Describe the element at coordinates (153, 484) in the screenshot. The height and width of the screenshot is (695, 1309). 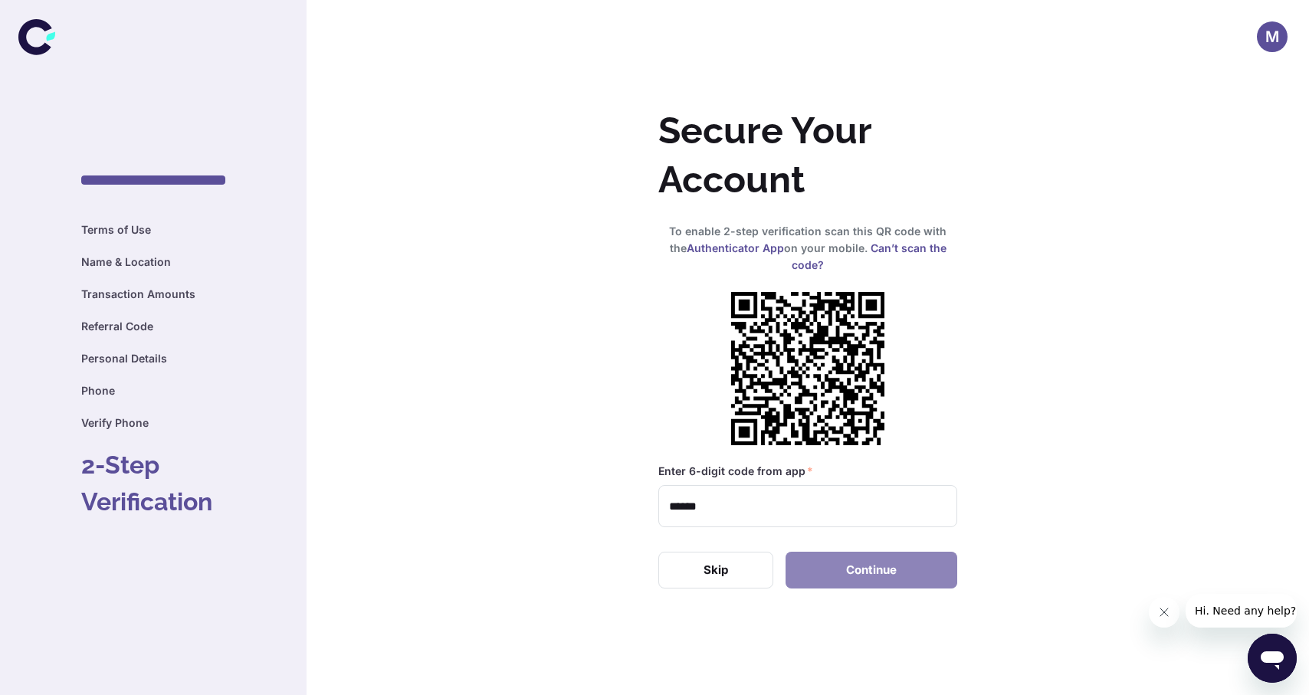
I see `h4: 2-Step Verification` at that location.